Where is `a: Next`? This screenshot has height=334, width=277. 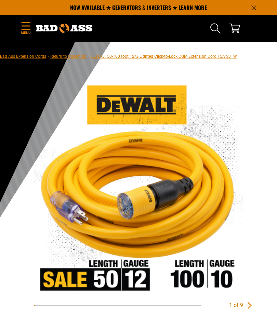
a: Next is located at coordinates (249, 305).